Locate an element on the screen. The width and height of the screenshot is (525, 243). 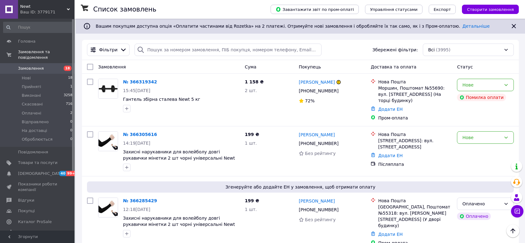
a: Детальніше is located at coordinates (477, 26).